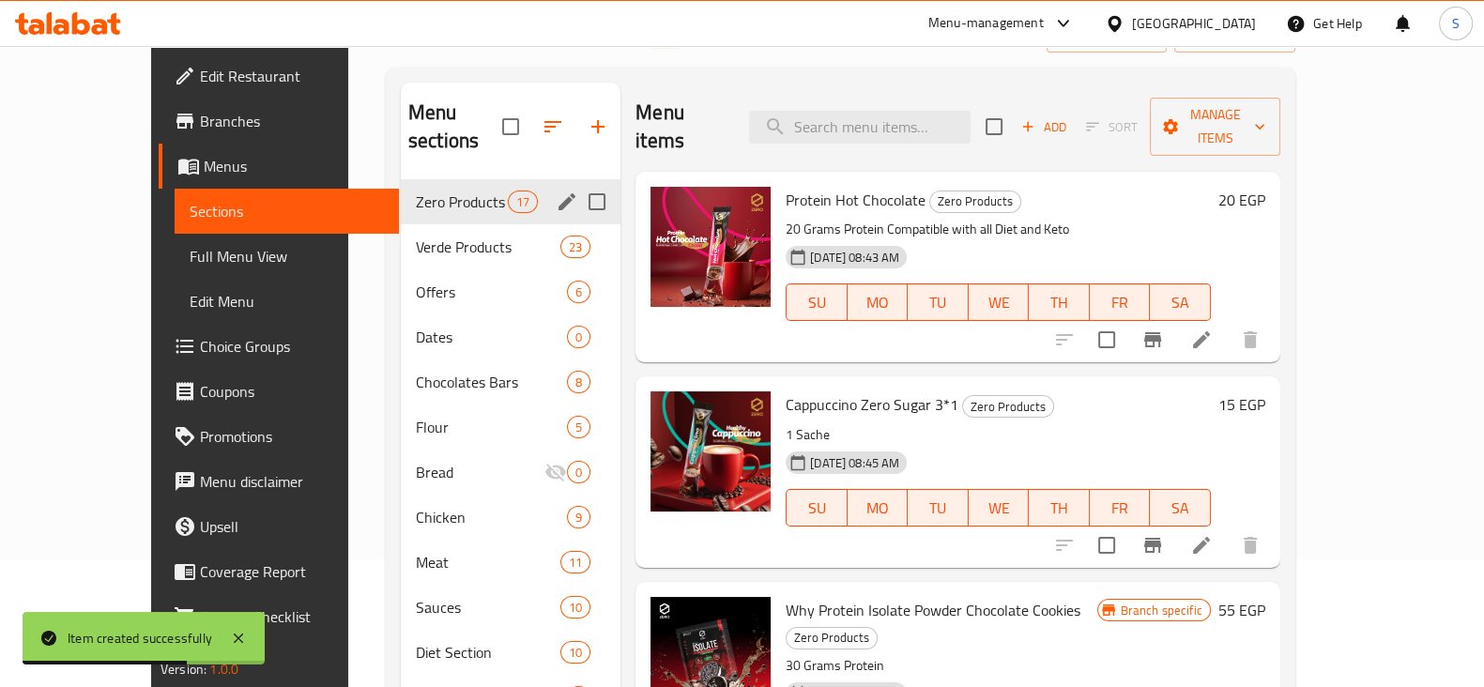 The height and width of the screenshot is (687, 1484). Describe the element at coordinates (488, 607) in the screenshot. I see `span: Sauces` at that location.